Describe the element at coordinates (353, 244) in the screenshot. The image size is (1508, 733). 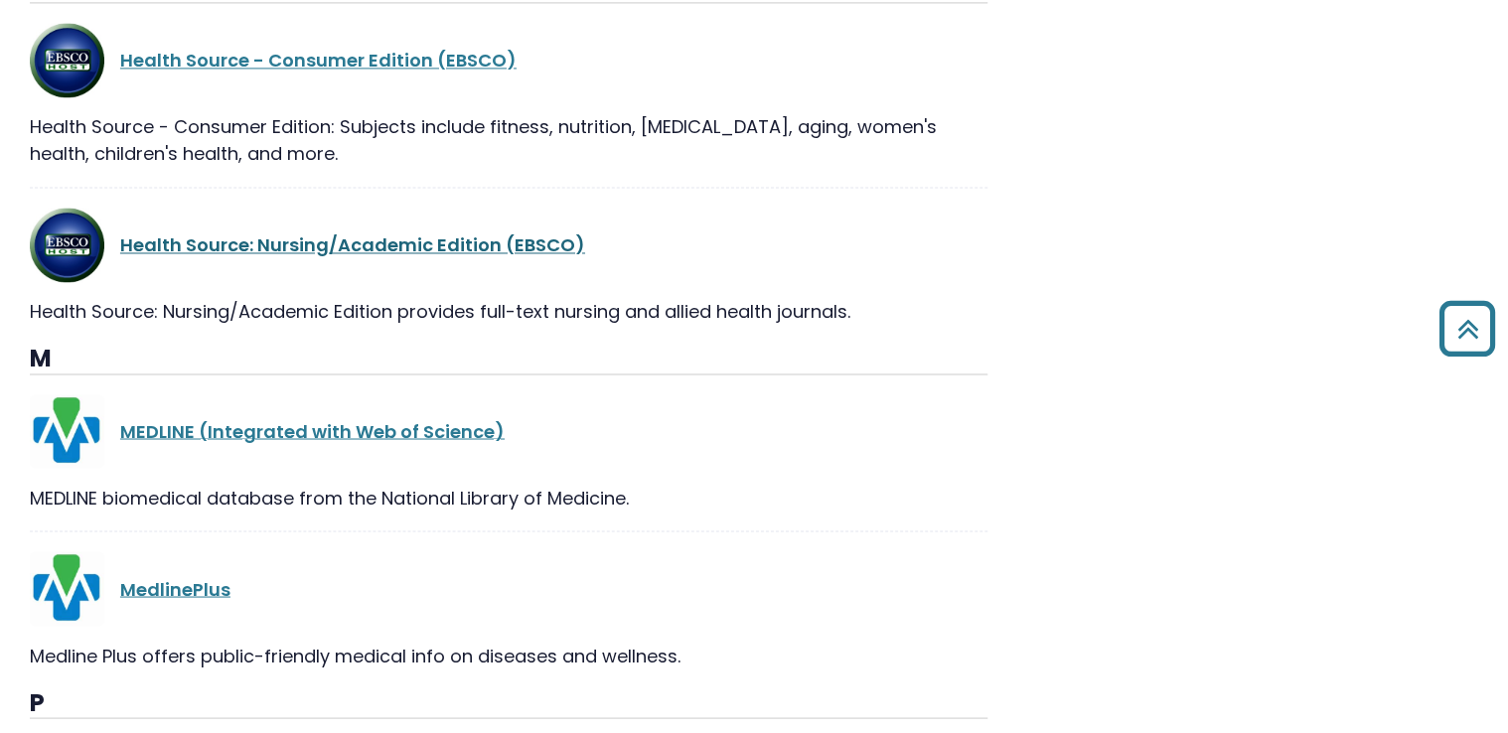
I see `a: Health Source: Nursing/Academic Edition (EBSCO)` at that location.